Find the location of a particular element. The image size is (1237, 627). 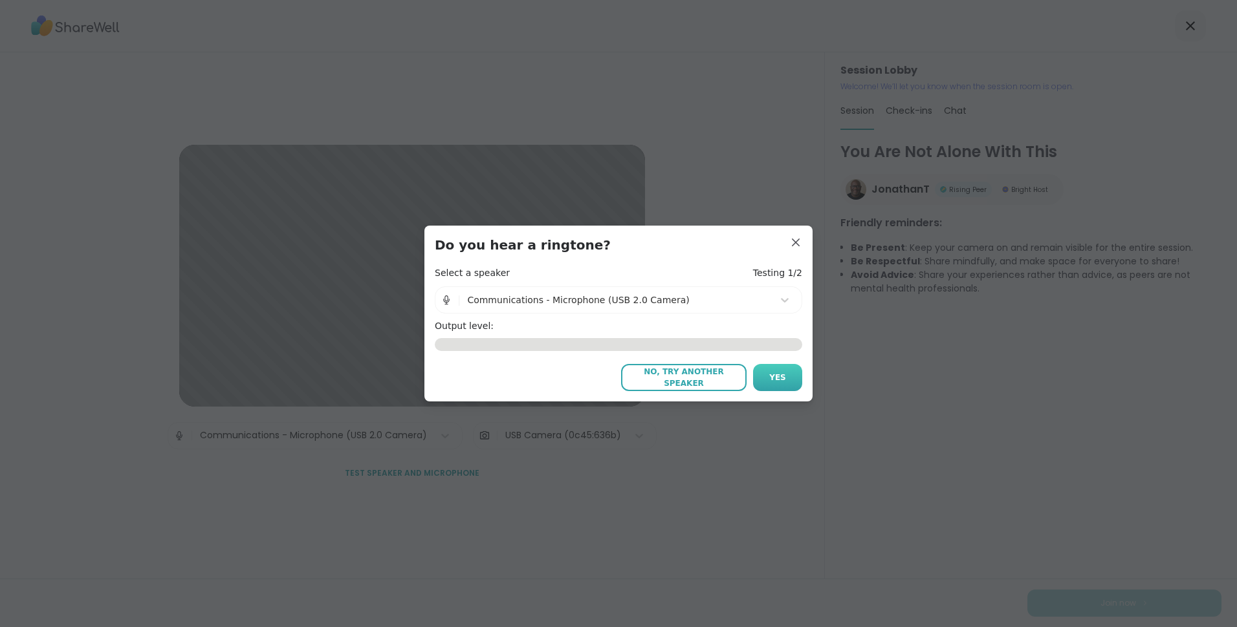

span: Yes is located at coordinates (778, 378).